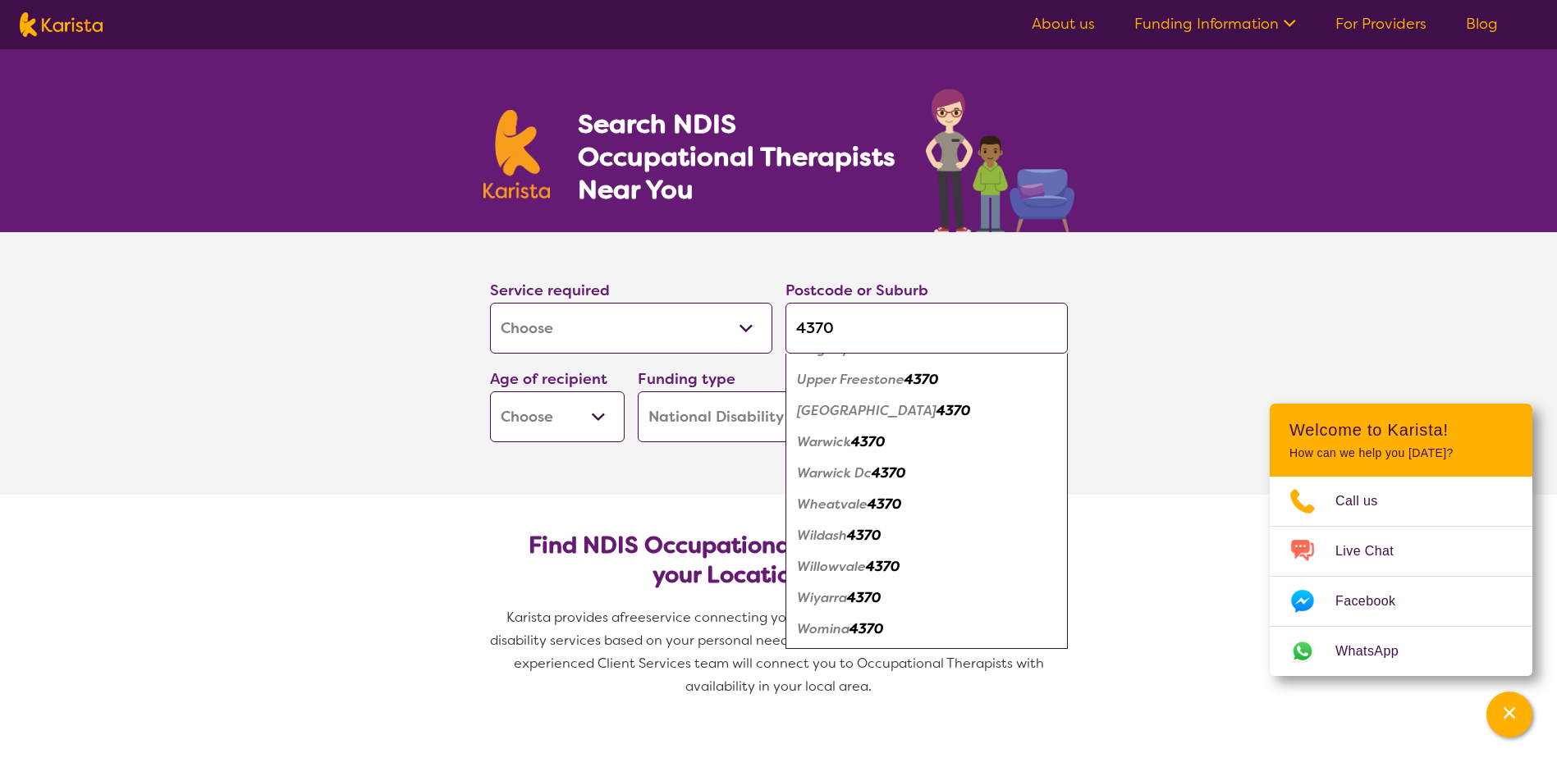  I want to click on span: Facebook, so click(1375, 602).